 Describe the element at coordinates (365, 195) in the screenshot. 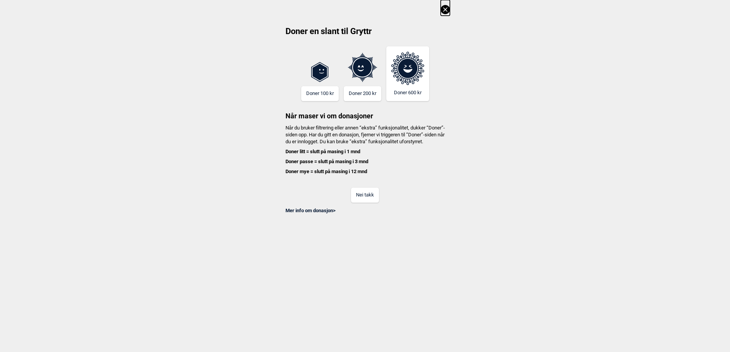

I see `button: Nei takk` at that location.